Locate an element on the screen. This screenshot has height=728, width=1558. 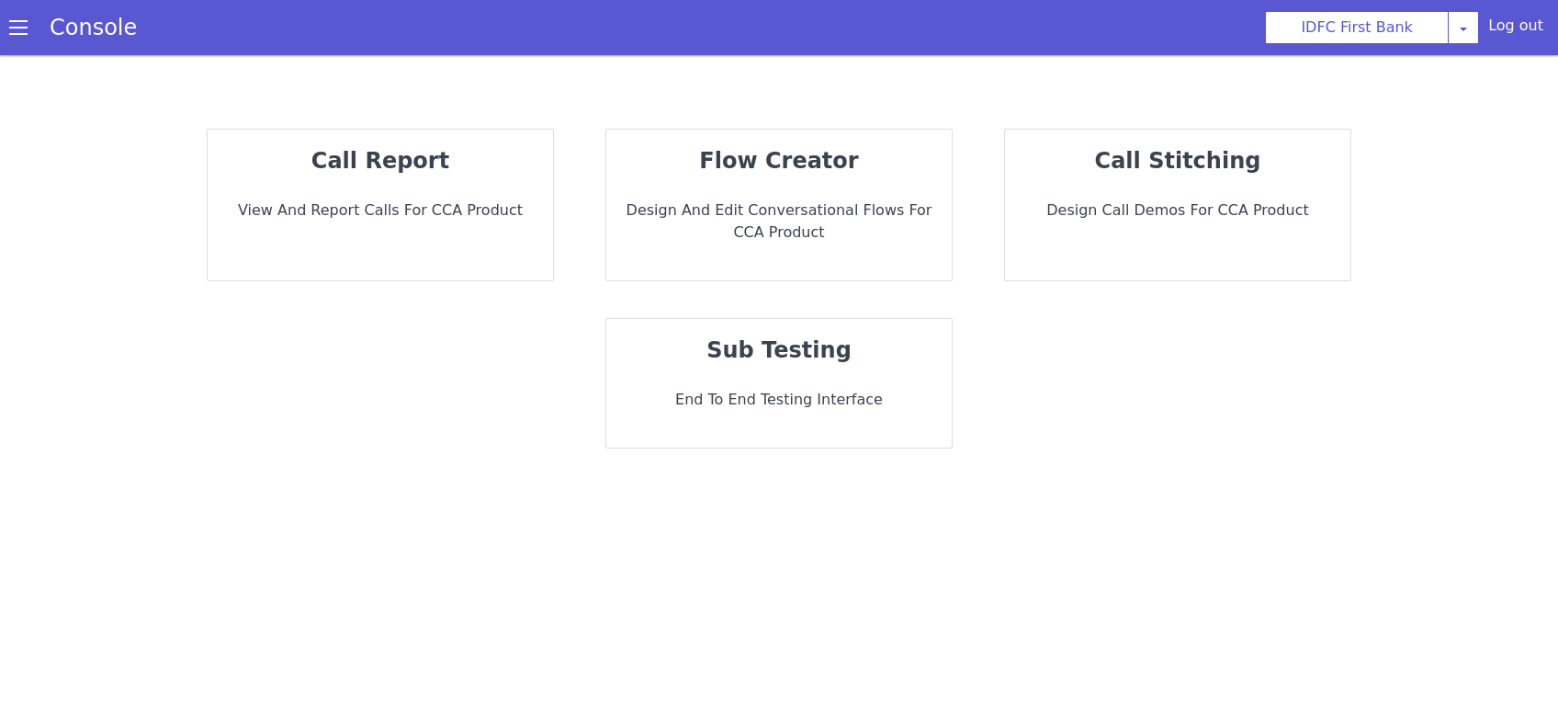
strong: call stitching is located at coordinates (1183, 172).